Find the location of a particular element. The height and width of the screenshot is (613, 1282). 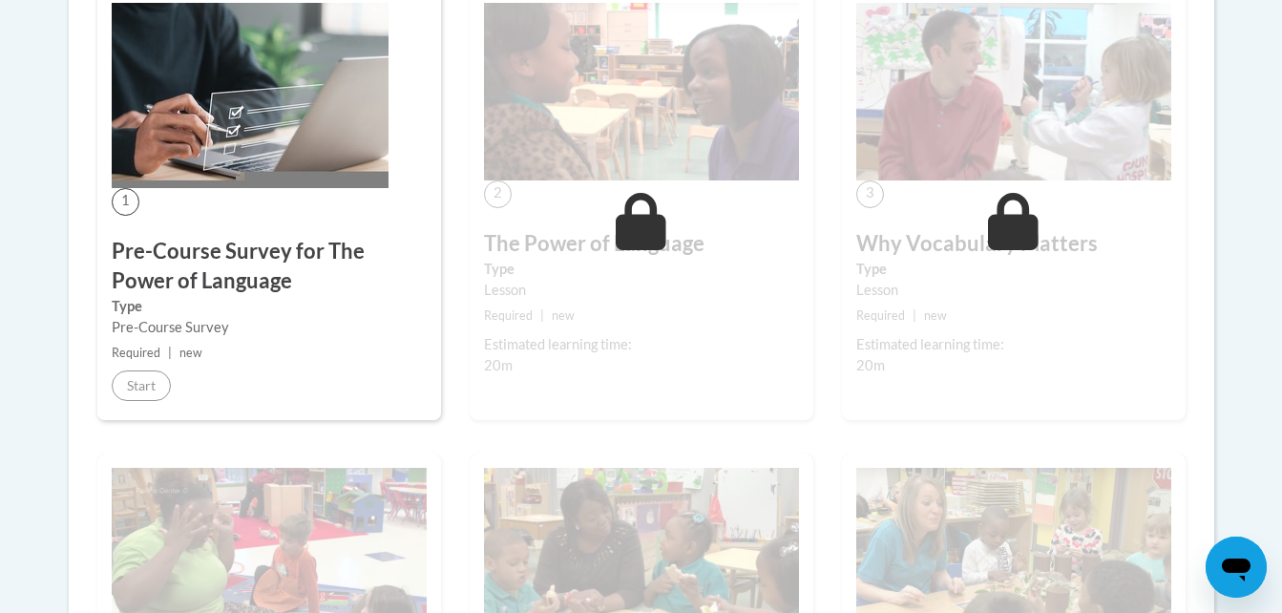

button: Start is located at coordinates (141, 386).